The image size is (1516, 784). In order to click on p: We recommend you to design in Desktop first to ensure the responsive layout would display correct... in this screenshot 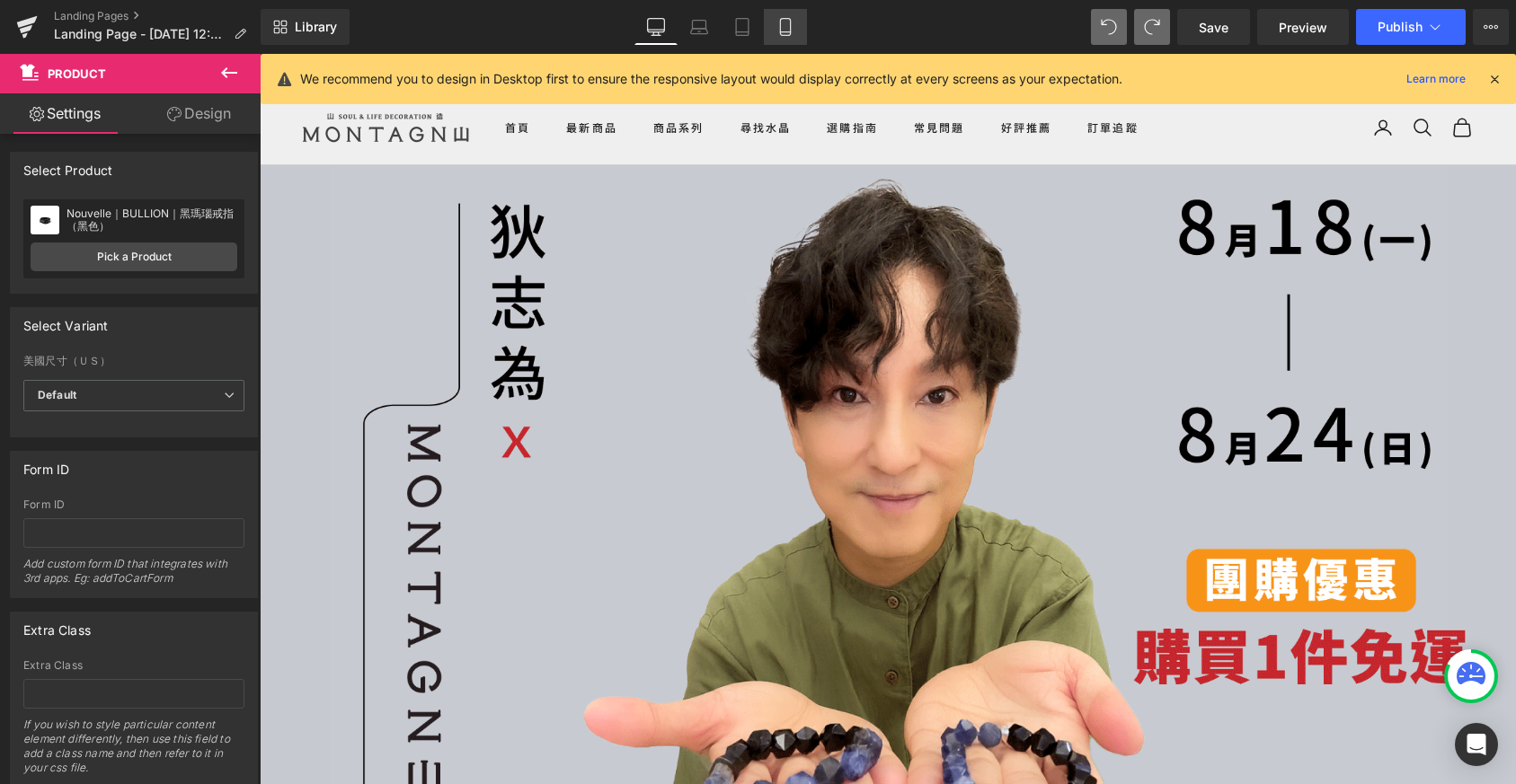, I will do `click(711, 79)`.